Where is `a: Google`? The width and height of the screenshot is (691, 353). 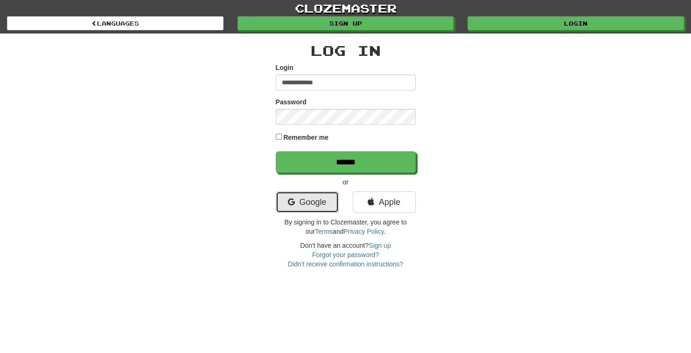 a: Google is located at coordinates (307, 202).